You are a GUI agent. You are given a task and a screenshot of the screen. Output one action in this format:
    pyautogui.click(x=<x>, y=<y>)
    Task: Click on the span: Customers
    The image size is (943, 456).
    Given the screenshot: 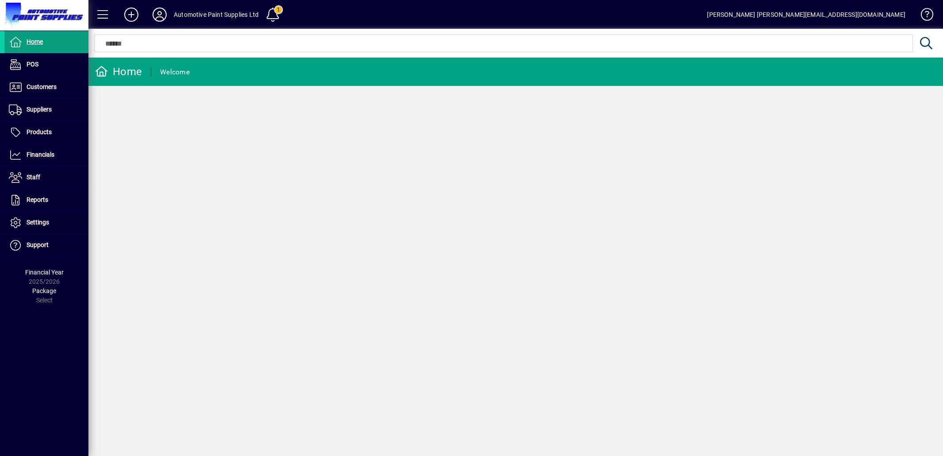 What is the action you would take?
    pyautogui.click(x=42, y=87)
    